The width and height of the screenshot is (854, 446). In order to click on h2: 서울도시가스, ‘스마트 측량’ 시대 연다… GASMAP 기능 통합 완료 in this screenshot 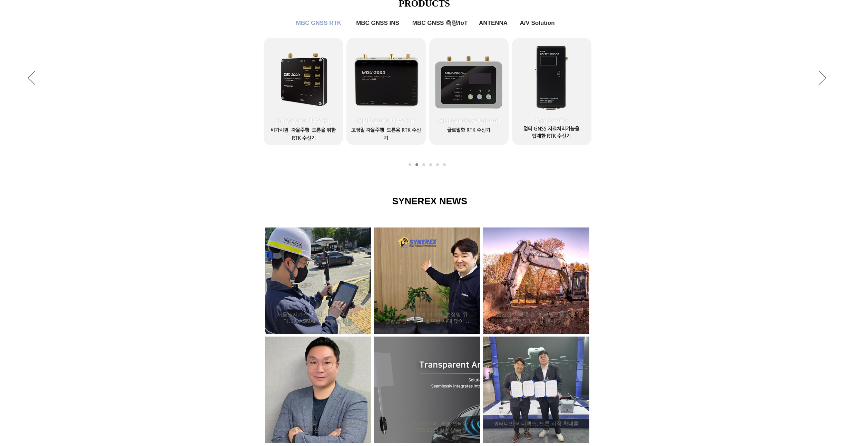, I will do `click(318, 318)`.